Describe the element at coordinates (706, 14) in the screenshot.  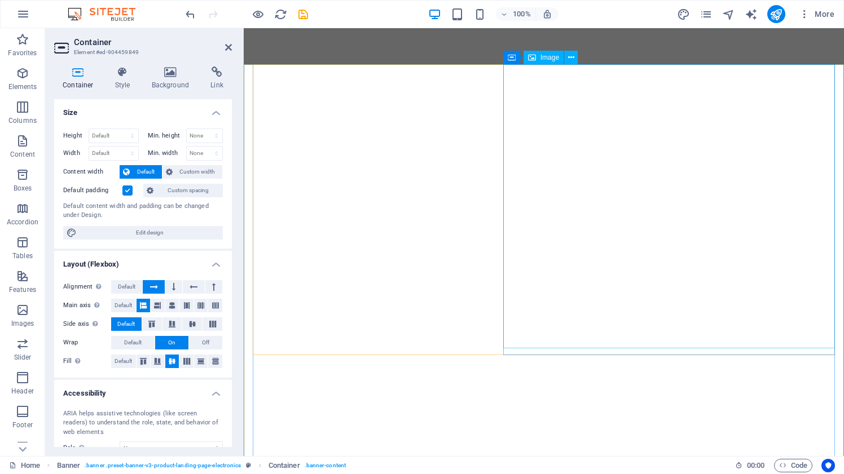
I see `button: pages` at that location.